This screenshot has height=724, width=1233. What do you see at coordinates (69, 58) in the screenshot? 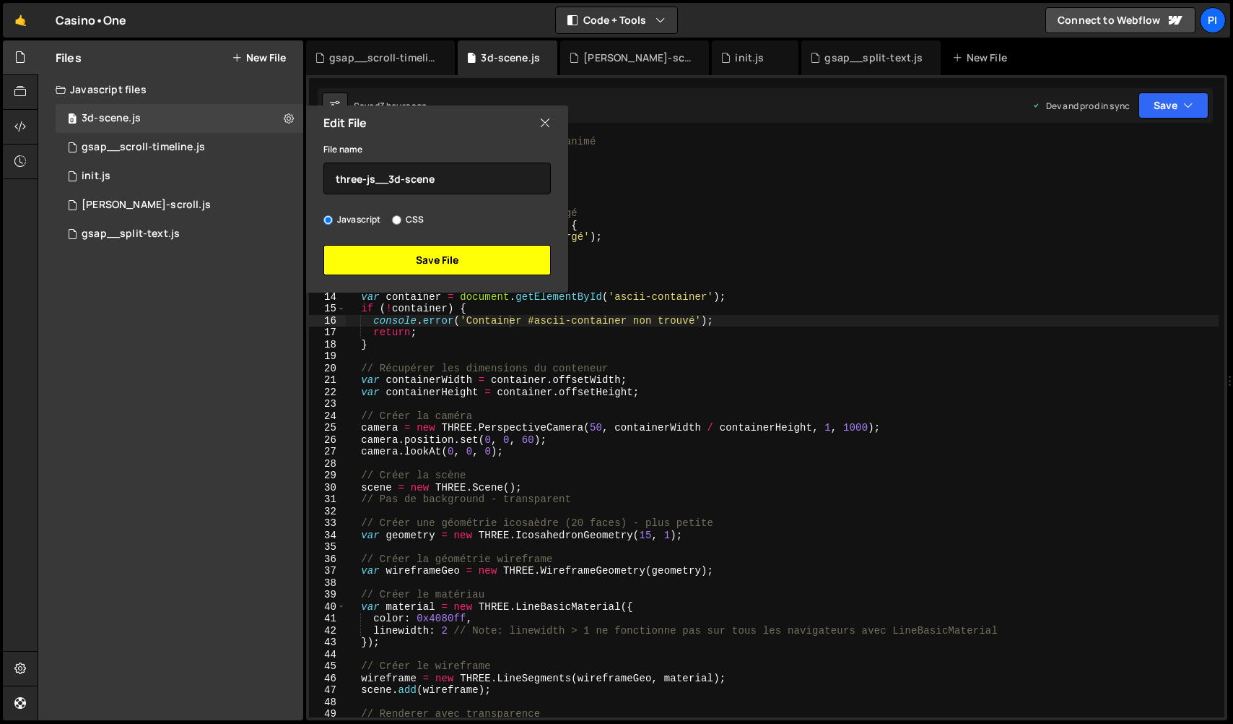
I see `h2: Files` at bounding box center [69, 58].